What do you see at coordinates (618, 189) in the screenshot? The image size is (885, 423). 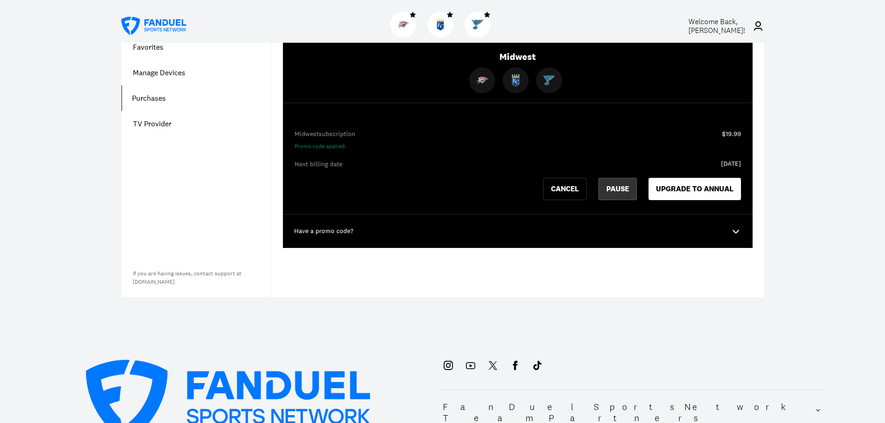 I see `button: PAUSE` at bounding box center [618, 189].